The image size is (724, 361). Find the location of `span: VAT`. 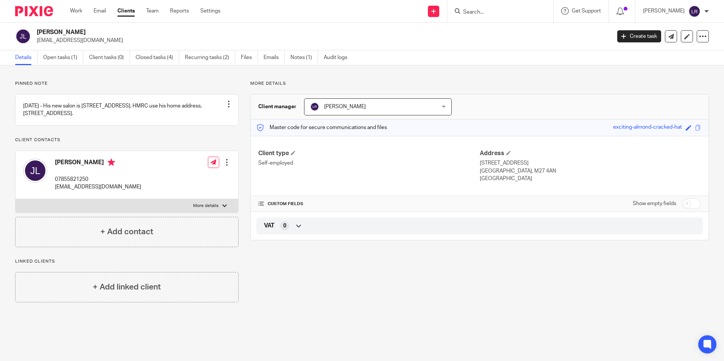

span: VAT is located at coordinates (269, 226).